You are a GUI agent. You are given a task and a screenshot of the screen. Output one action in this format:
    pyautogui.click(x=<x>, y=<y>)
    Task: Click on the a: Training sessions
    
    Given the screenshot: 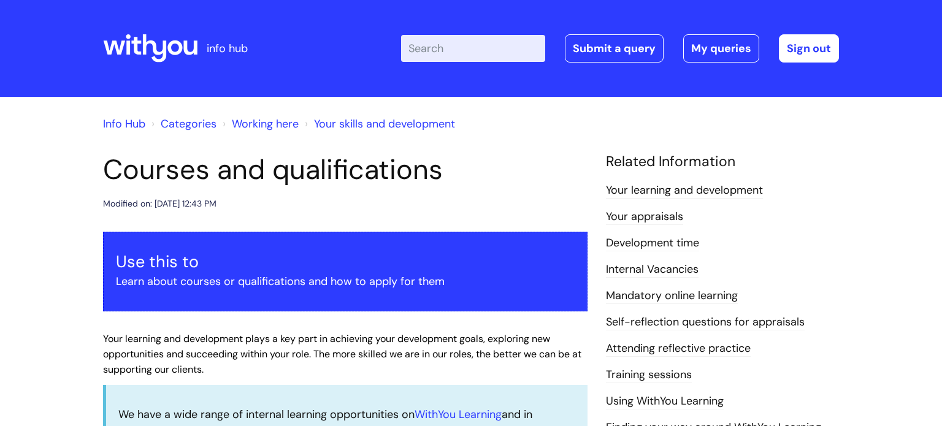 What is the action you would take?
    pyautogui.click(x=649, y=375)
    